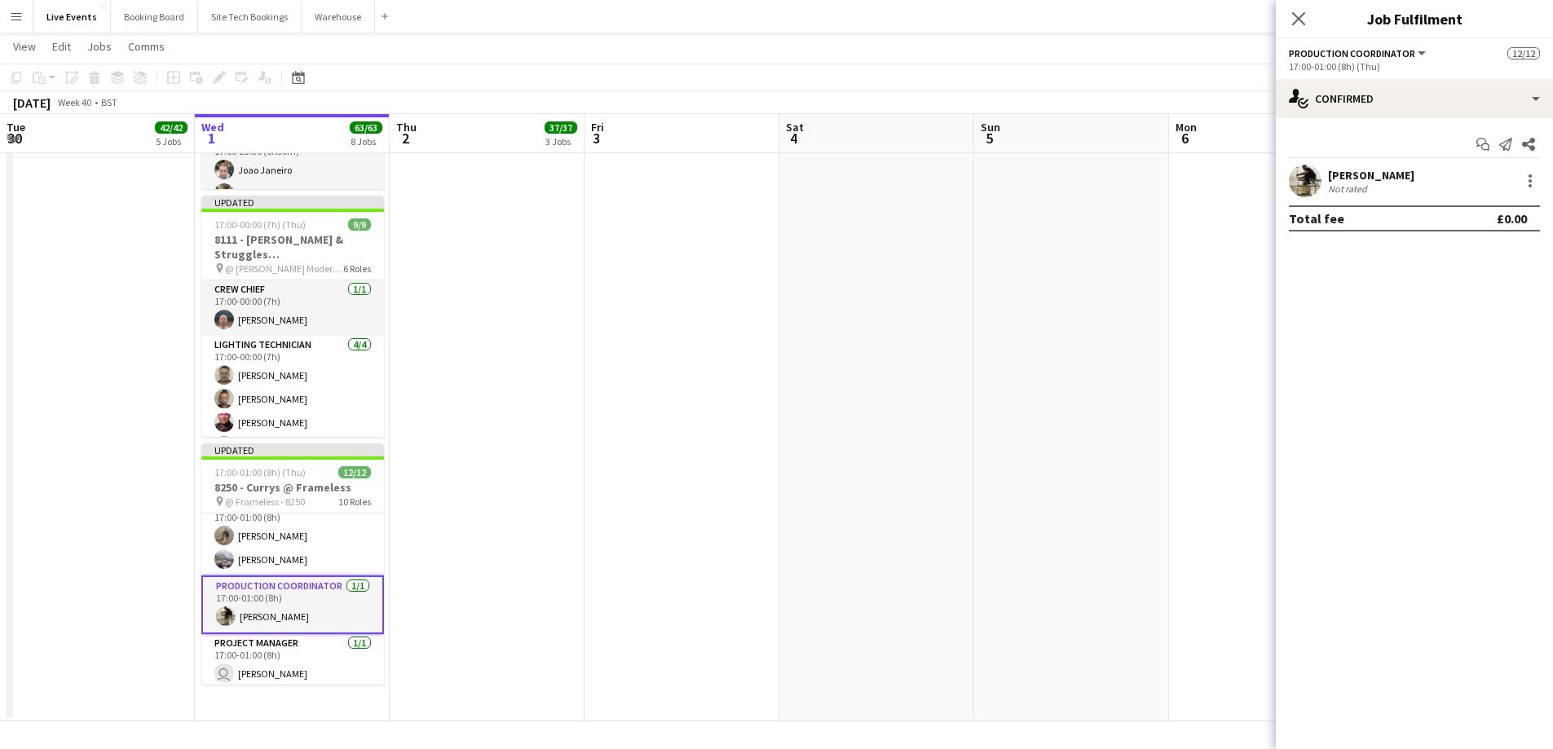 Image resolution: width=1553 pixels, height=749 pixels. I want to click on span: View, so click(24, 46).